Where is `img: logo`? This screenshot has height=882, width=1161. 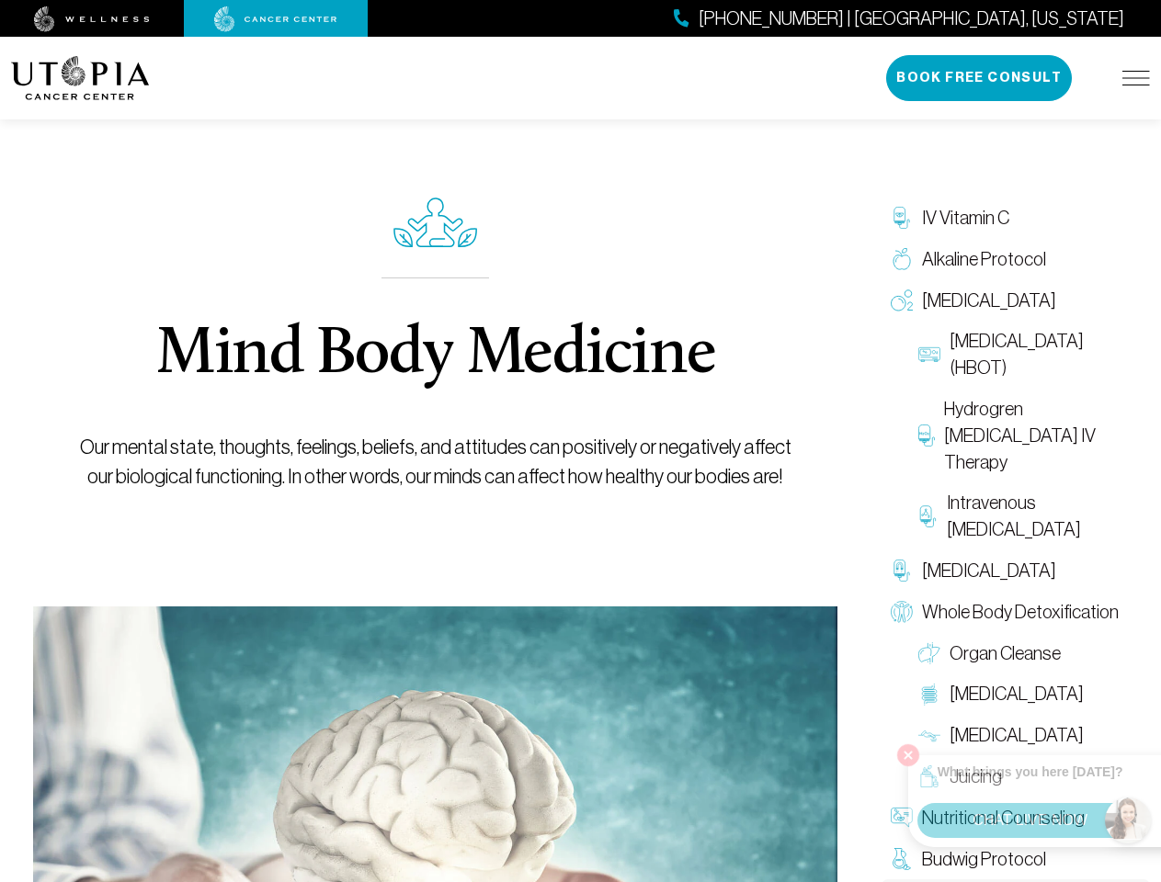 img: logo is located at coordinates (80, 78).